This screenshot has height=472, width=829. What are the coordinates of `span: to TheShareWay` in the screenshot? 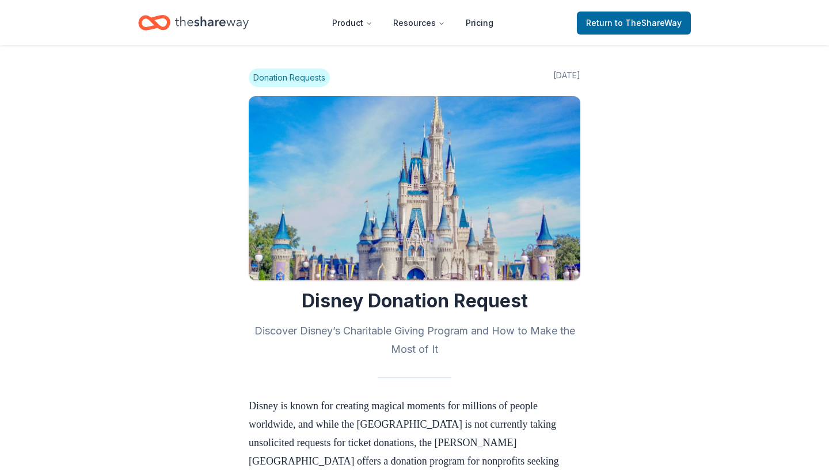 It's located at (648, 22).